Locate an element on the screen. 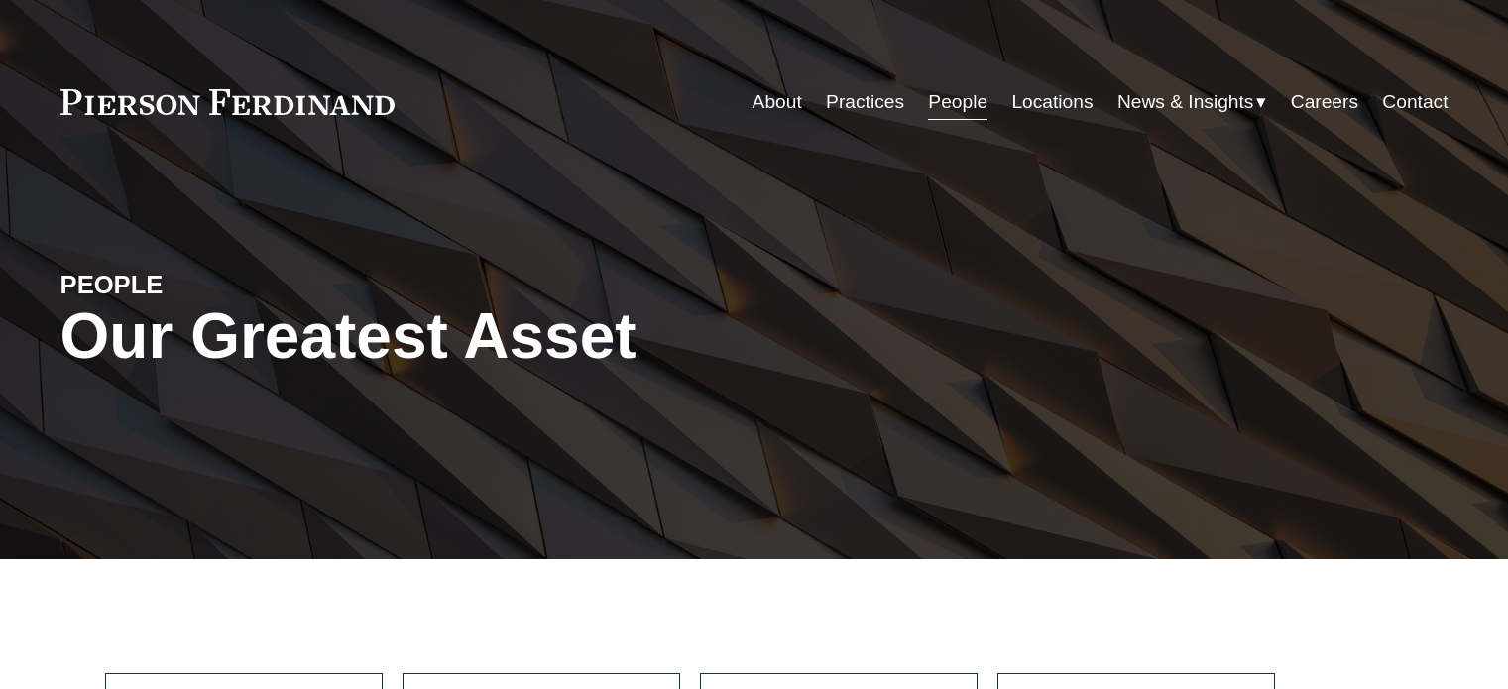 This screenshot has height=689, width=1508. a: Practices is located at coordinates (865, 102).